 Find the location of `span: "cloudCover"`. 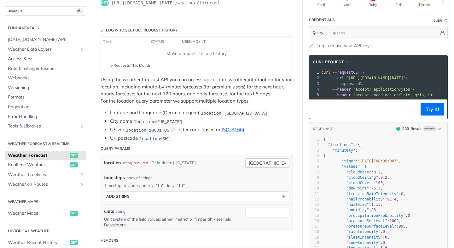

span: "cloudCover" is located at coordinates (360, 183).